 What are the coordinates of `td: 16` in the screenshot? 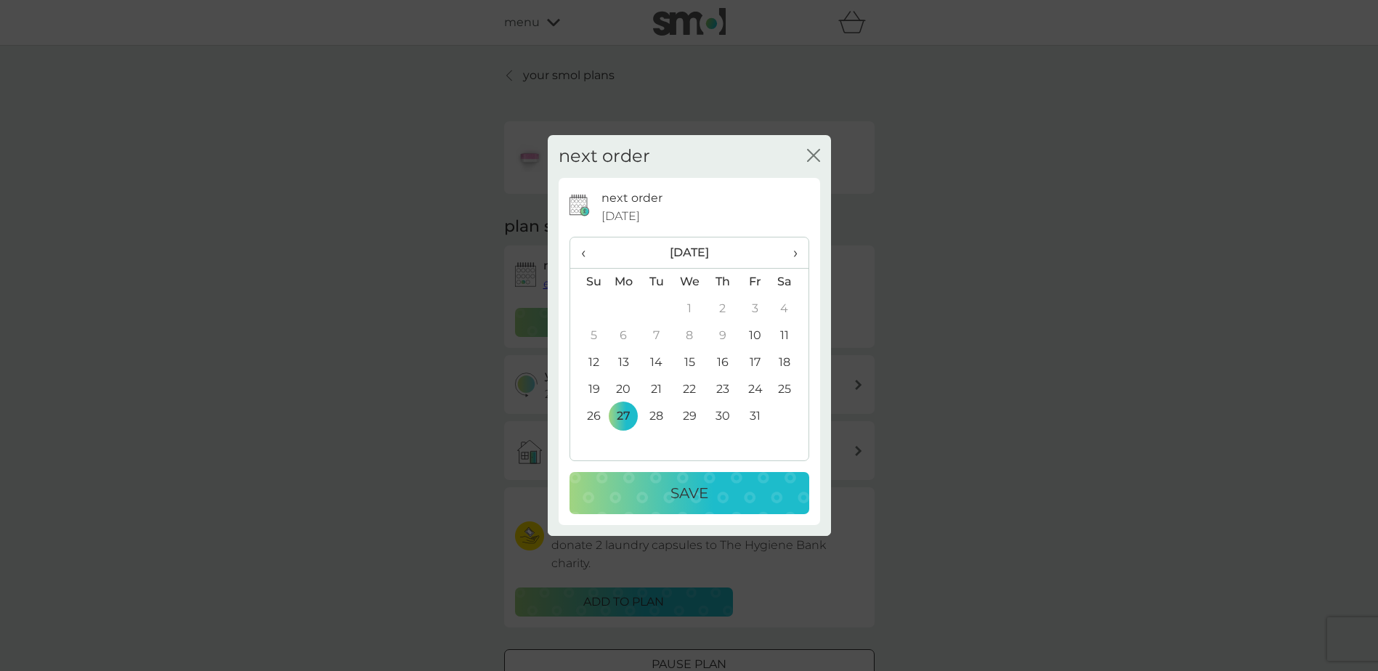 It's located at (722, 362).